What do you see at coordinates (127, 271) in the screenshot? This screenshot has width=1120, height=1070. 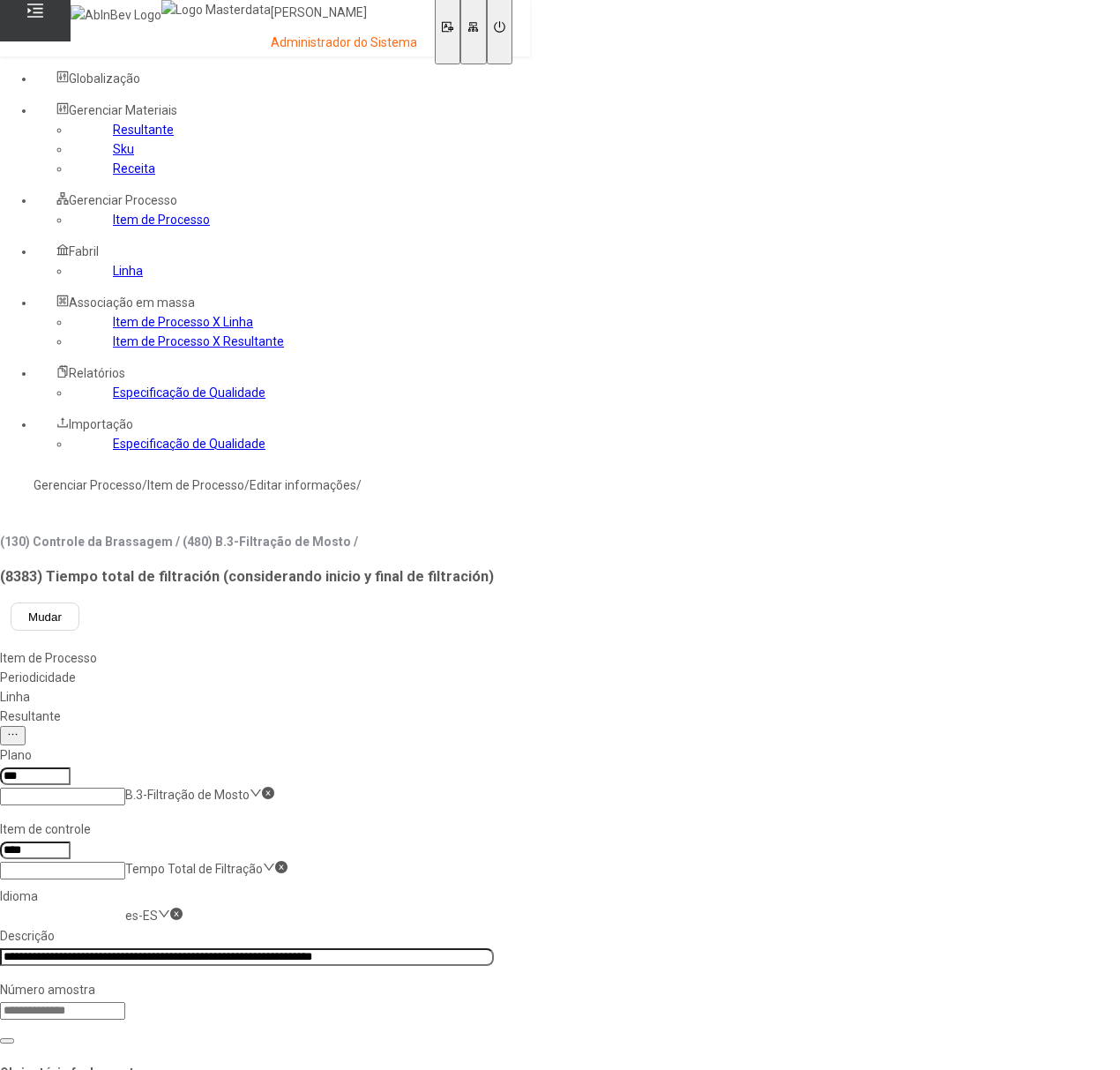 I see `a: Linha` at bounding box center [127, 271].